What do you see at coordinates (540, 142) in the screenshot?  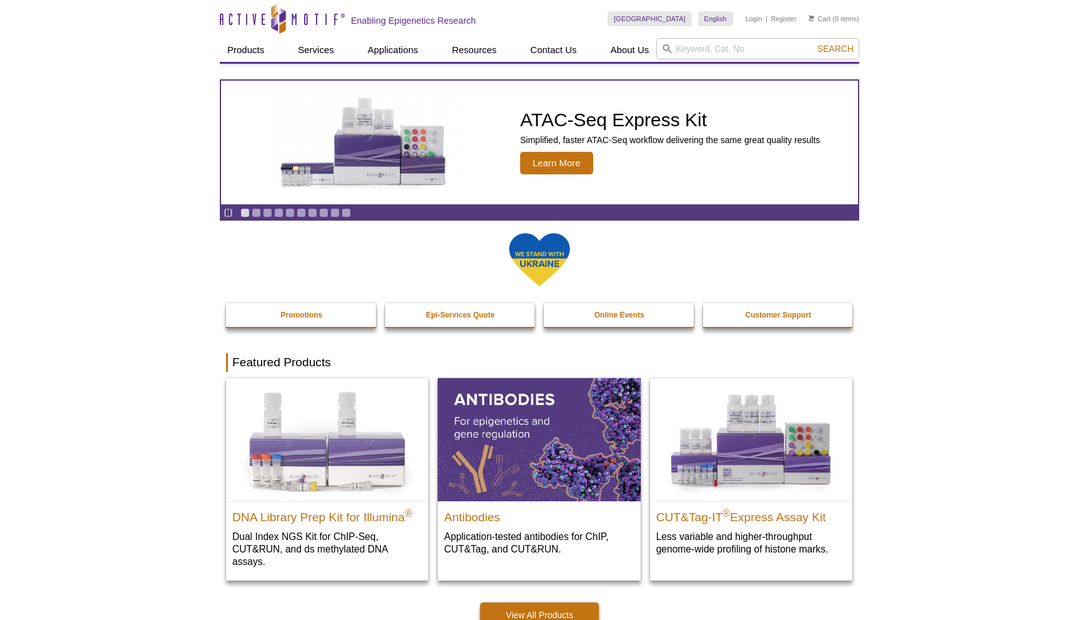 I see `a: ATAC-Seq Express Kit ATAC-Seq Express Kit Simplified, faster ATAC-Seq workflow delivering the sam...` at bounding box center [540, 142].